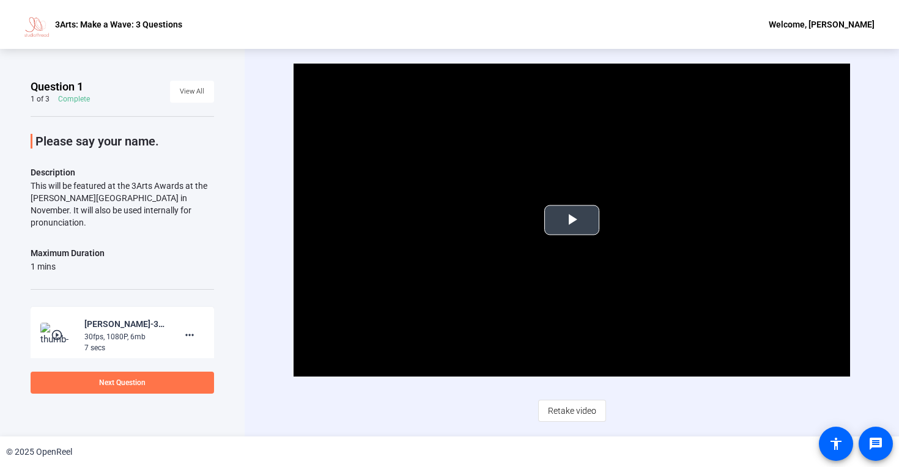  Describe the element at coordinates (192, 92) in the screenshot. I see `span: View All` at that location.